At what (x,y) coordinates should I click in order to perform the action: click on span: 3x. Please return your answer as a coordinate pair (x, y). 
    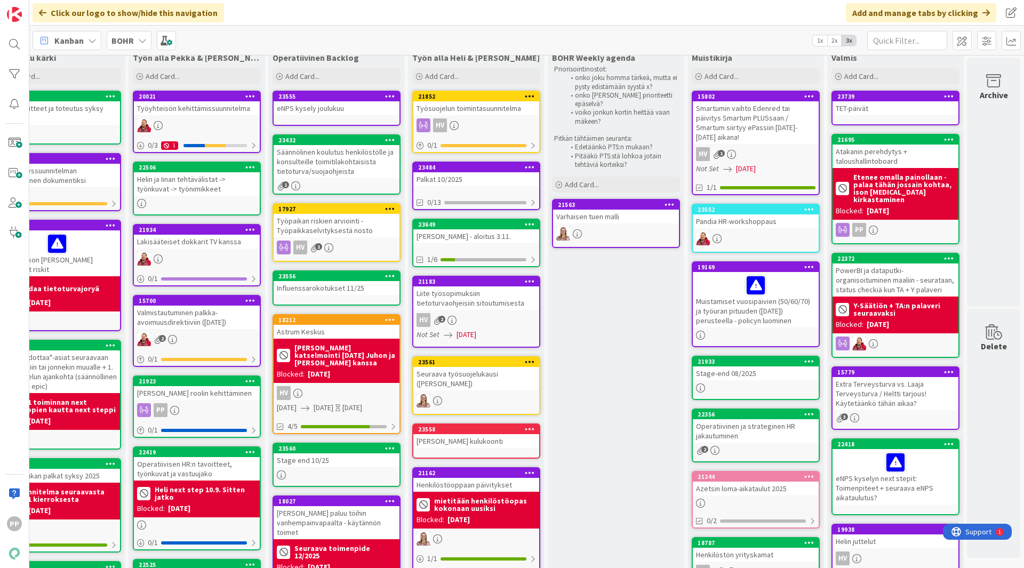
    Looking at the image, I should click on (848, 41).